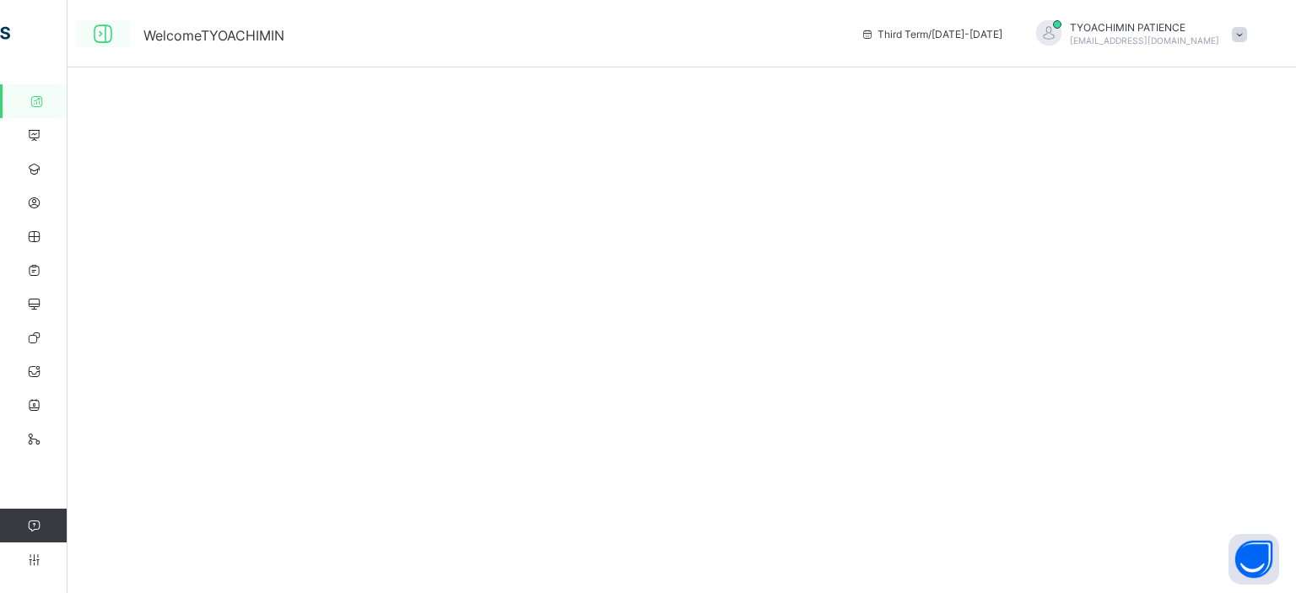 Image resolution: width=1296 pixels, height=593 pixels. What do you see at coordinates (1144, 27) in the screenshot?
I see `span: TYOACHIMIN PATIENCE` at bounding box center [1144, 27].